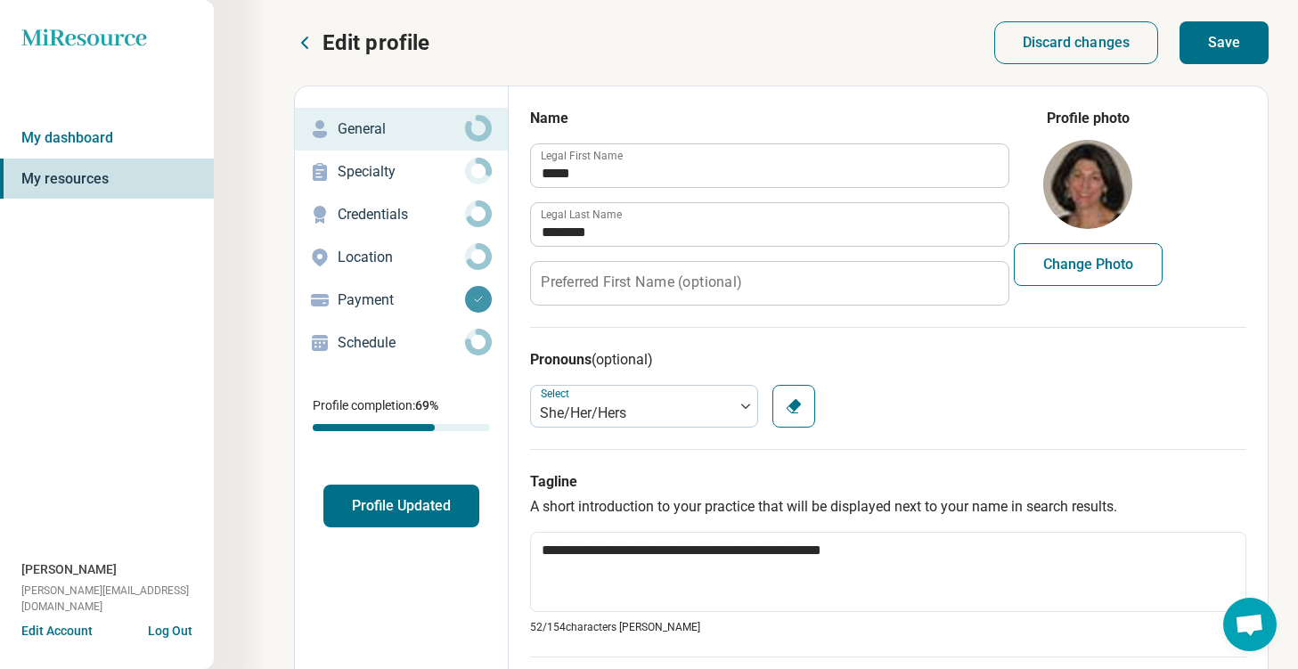 Image resolution: width=1298 pixels, height=669 pixels. I want to click on button: Edit Account, so click(57, 631).